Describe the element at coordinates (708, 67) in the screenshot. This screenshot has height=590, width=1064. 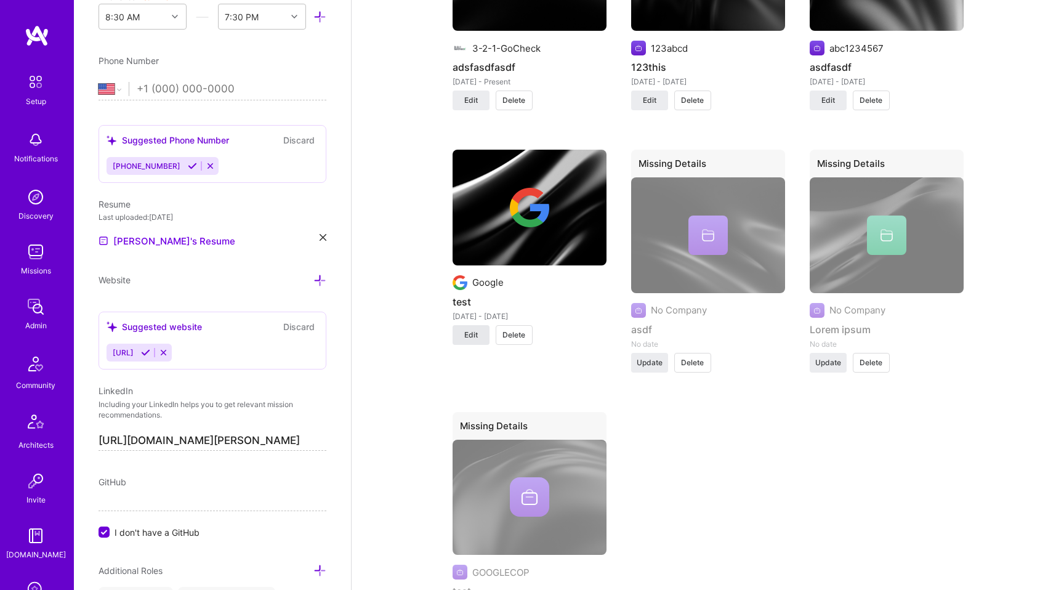
I see `h4: 123this` at that location.